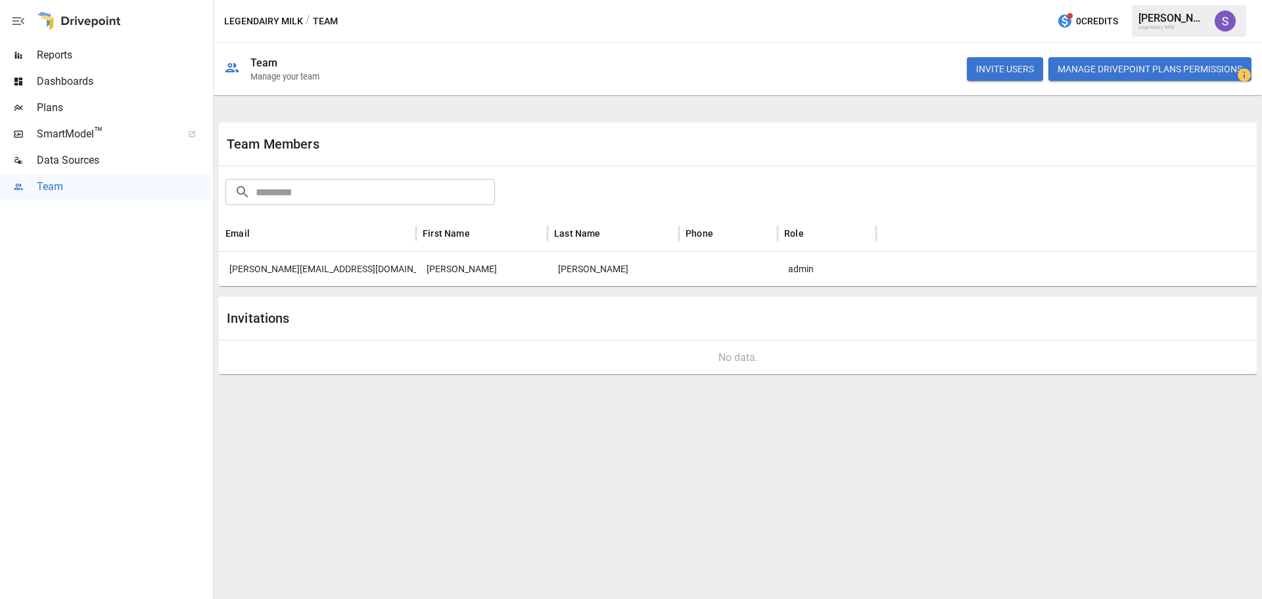 Image resolution: width=1262 pixels, height=599 pixels. I want to click on div: sara@legendairymilk.com, so click(317, 269).